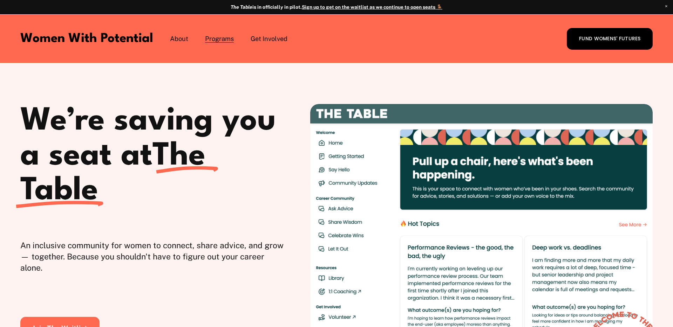 This screenshot has width=673, height=327. I want to click on strong: is in officially in pilot., so click(266, 7).